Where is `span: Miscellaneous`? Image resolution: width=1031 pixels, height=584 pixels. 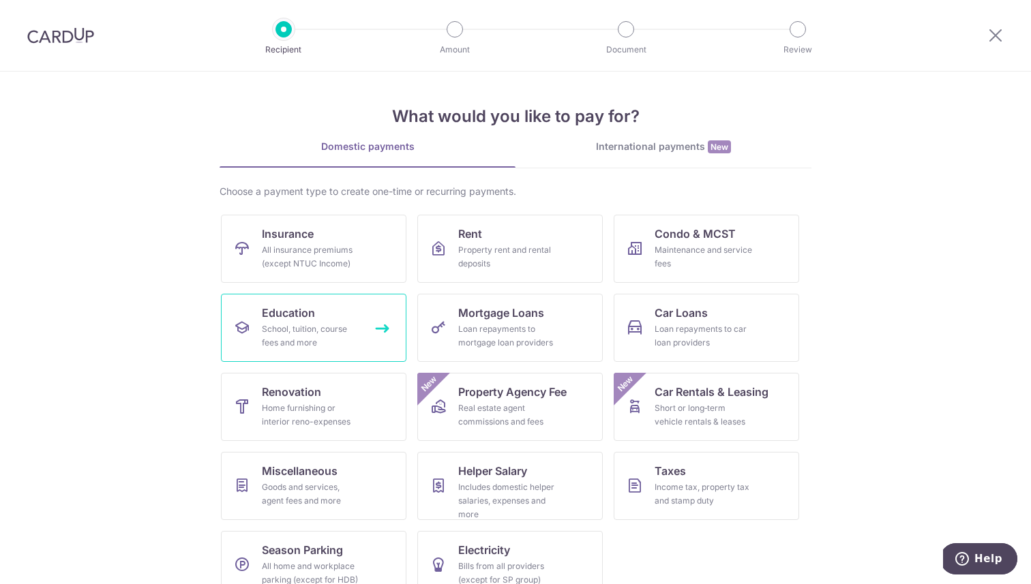
span: Miscellaneous is located at coordinates (299, 471).